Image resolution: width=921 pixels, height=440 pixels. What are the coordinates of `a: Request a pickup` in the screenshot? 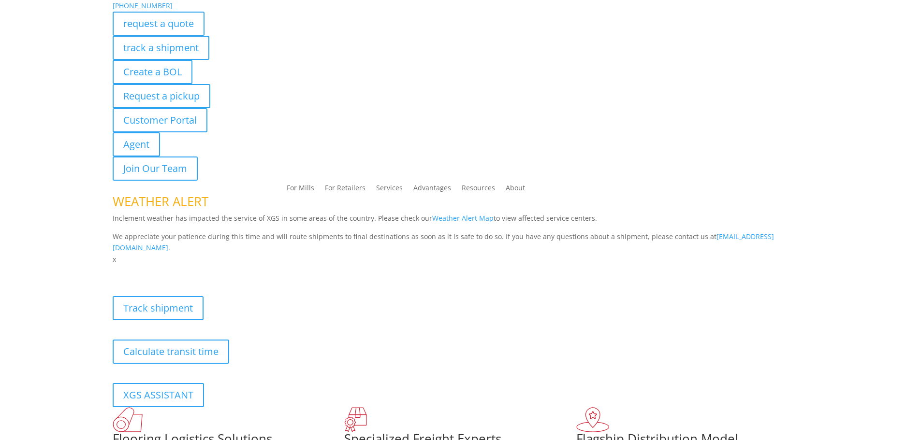 It's located at (161, 96).